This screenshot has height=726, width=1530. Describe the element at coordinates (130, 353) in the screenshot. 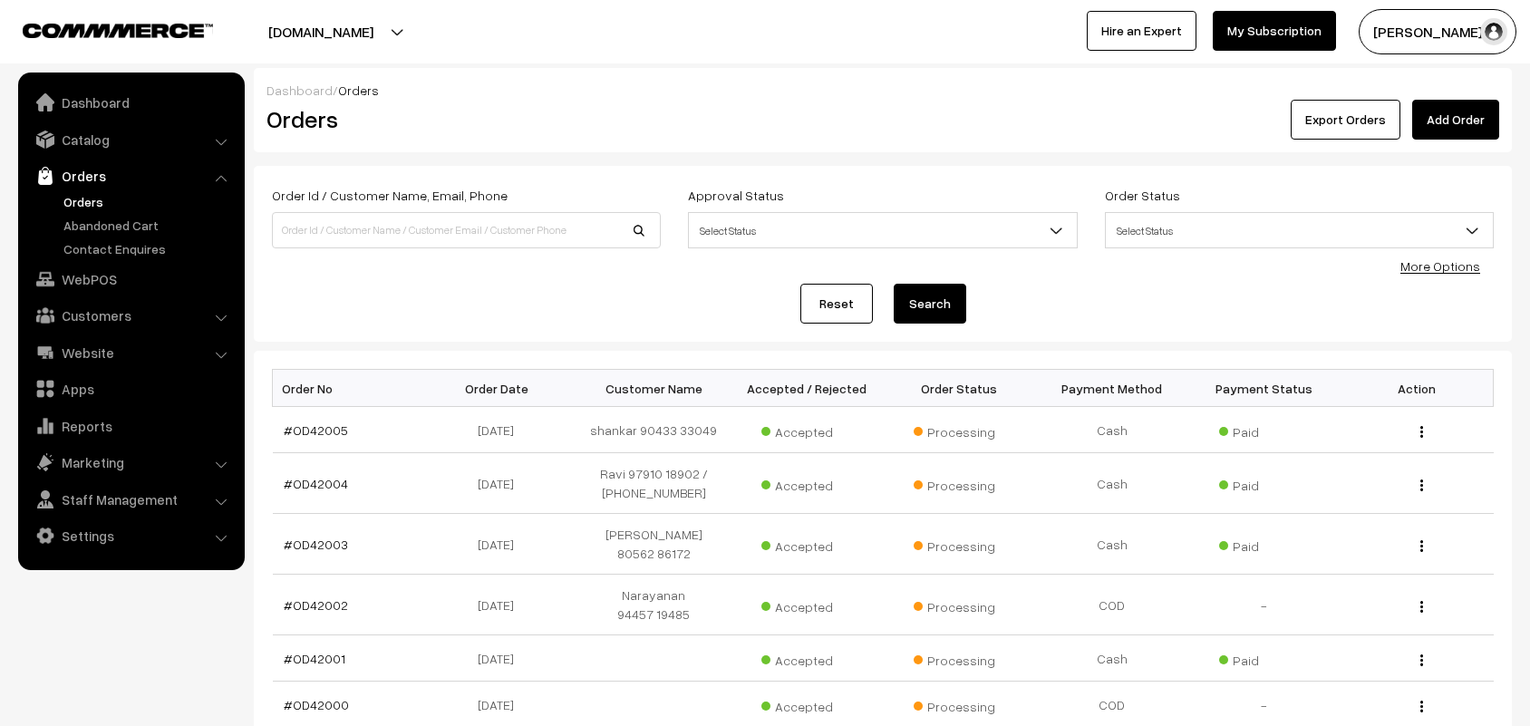

I see `a: Website` at that location.